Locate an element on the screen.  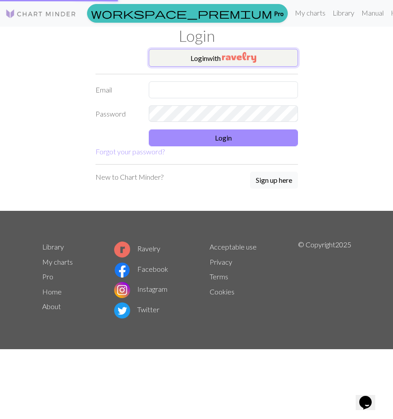
a: Ravelry is located at coordinates (137, 248).